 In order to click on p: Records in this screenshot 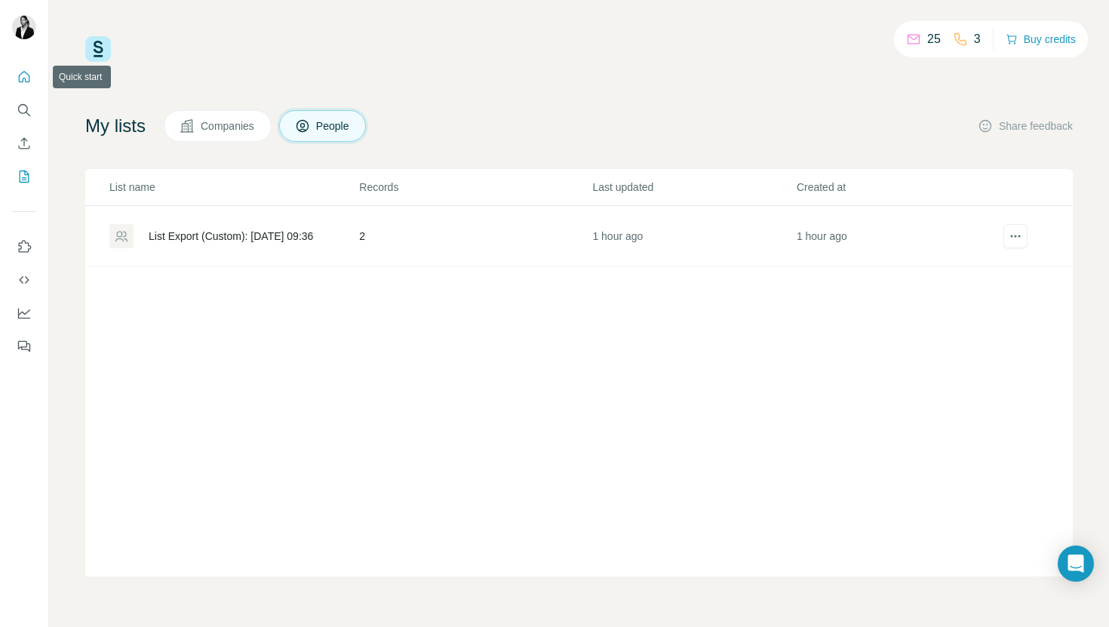, I will do `click(474, 187)`.